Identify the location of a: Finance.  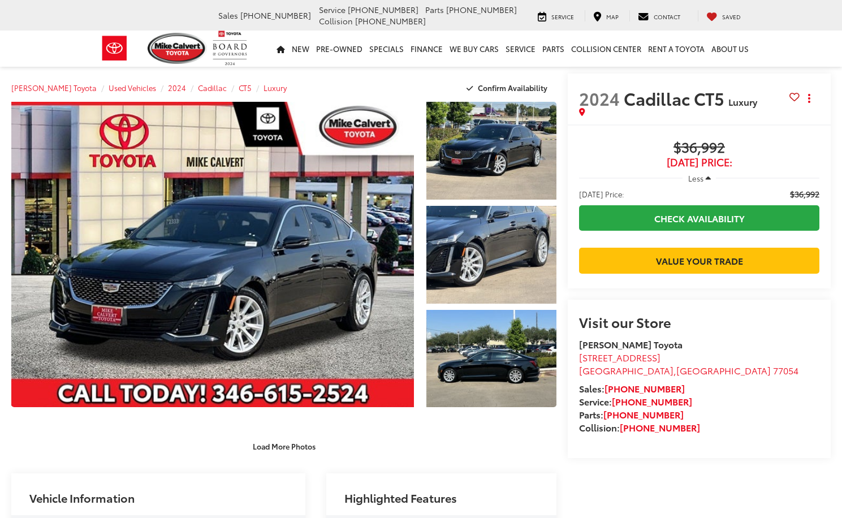
(426, 49).